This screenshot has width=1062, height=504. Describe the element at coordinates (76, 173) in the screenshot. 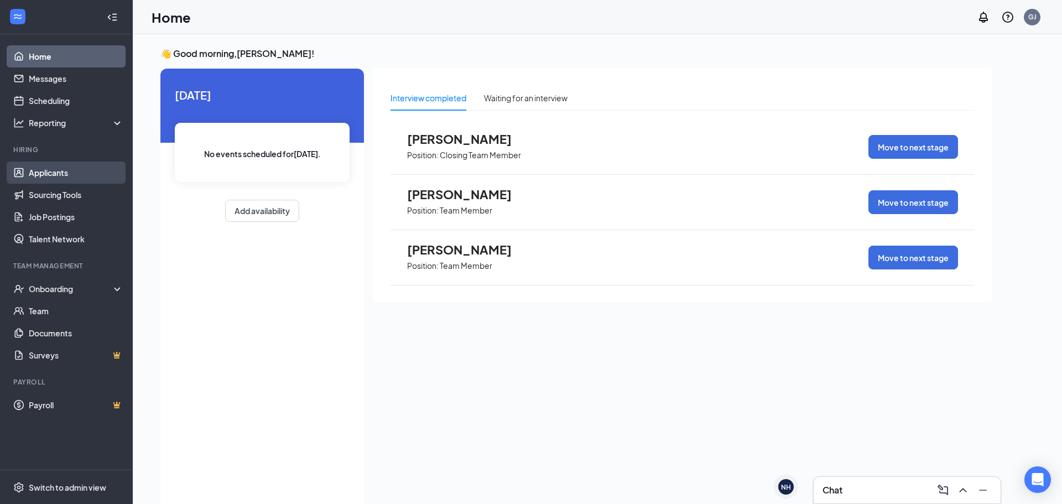

I see `a: Applicants` at that location.